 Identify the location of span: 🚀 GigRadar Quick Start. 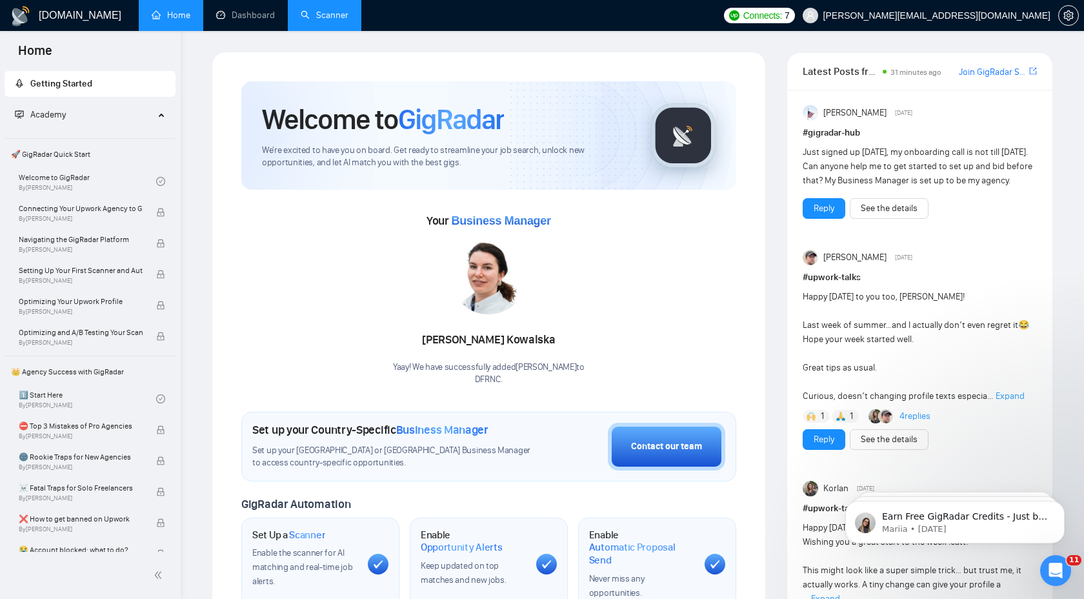
(90, 154).